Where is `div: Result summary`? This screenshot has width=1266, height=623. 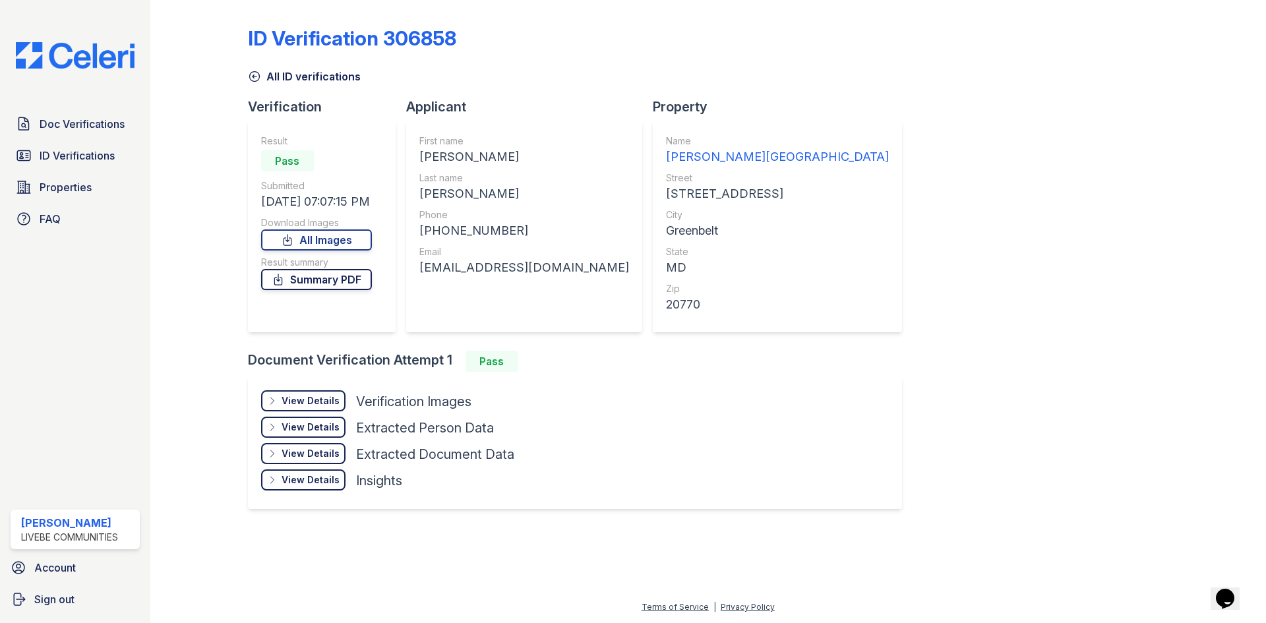 div: Result summary is located at coordinates (317, 262).